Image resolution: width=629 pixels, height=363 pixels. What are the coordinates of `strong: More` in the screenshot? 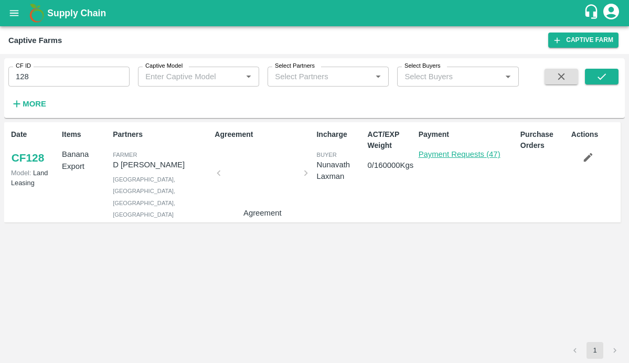 It's located at (34, 104).